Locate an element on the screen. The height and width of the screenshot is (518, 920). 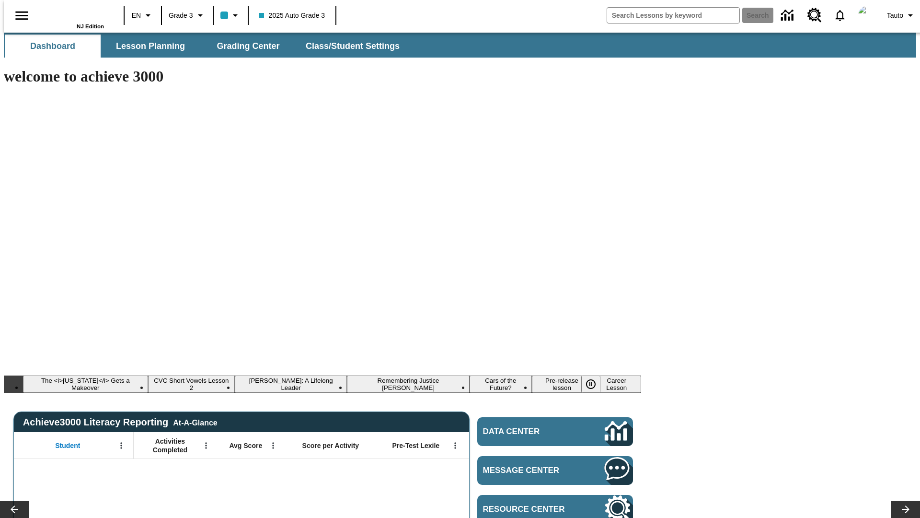
span: Data Center is located at coordinates (528, 431).